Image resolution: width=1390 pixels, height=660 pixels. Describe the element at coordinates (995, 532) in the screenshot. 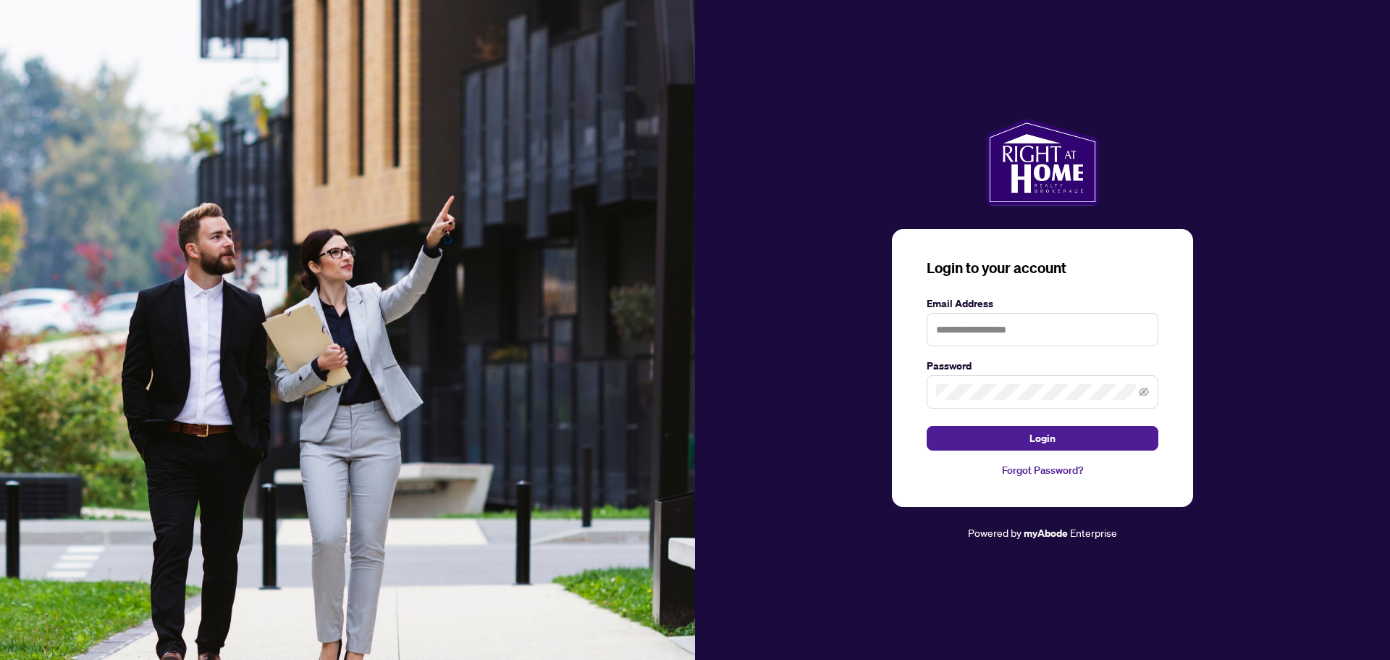

I see `span: Powered by` at that location.